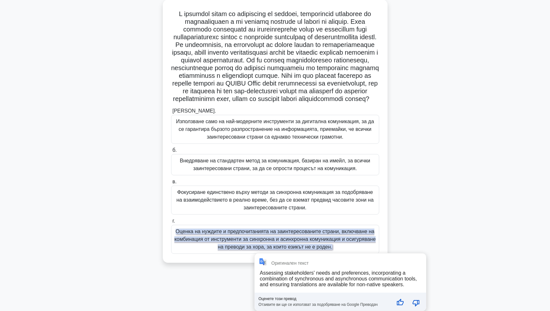 This screenshot has width=550, height=311. I want to click on div: Оригинален текст, so click(290, 263).